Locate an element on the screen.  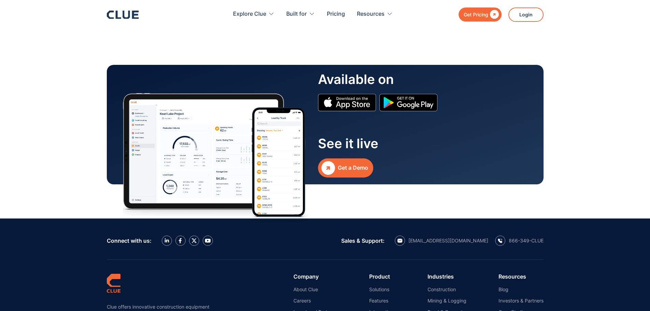
a: Login is located at coordinates (526, 15).